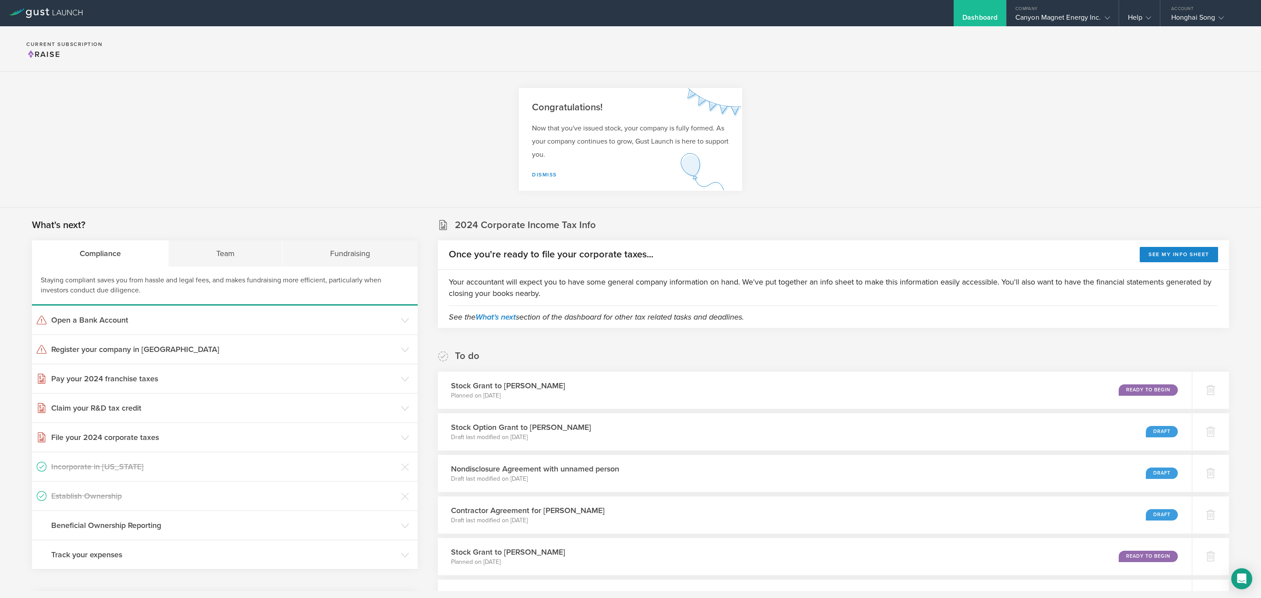 Image resolution: width=1261 pixels, height=598 pixels. I want to click on div: Help, so click(1139, 20).